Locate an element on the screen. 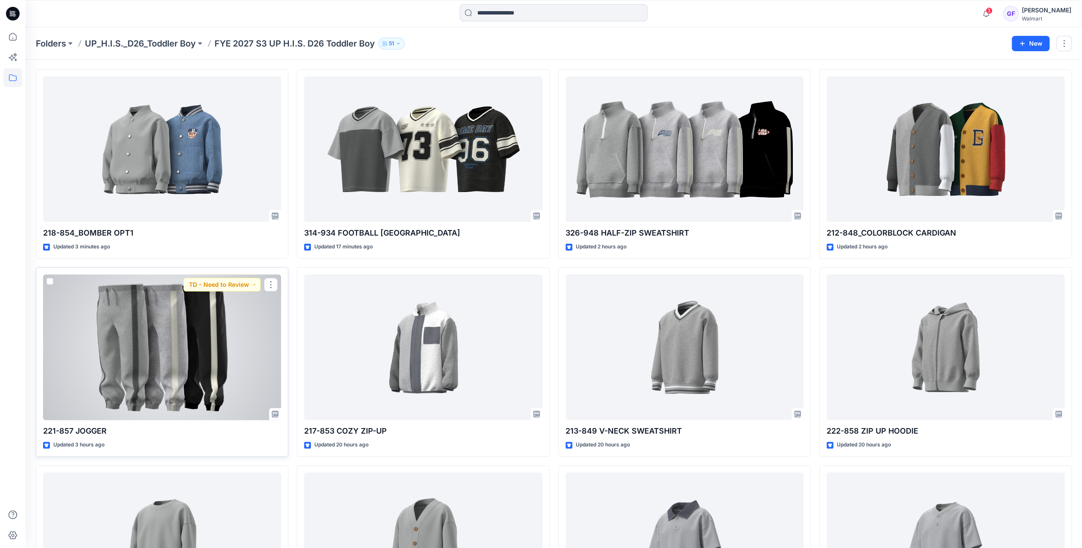  p: 218-854_BOMBER OPT1 is located at coordinates (162, 233).